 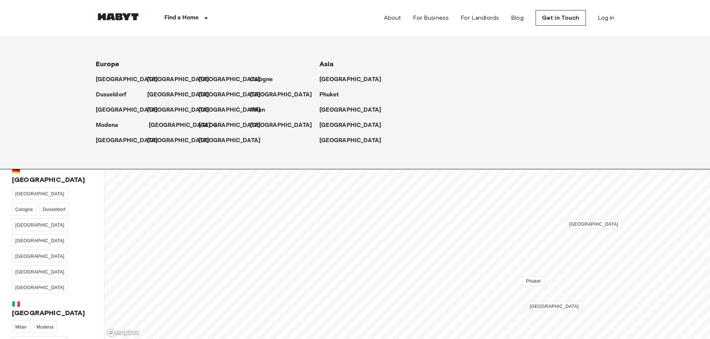 What do you see at coordinates (108, 64) in the screenshot?
I see `span: Europe` at bounding box center [108, 64].